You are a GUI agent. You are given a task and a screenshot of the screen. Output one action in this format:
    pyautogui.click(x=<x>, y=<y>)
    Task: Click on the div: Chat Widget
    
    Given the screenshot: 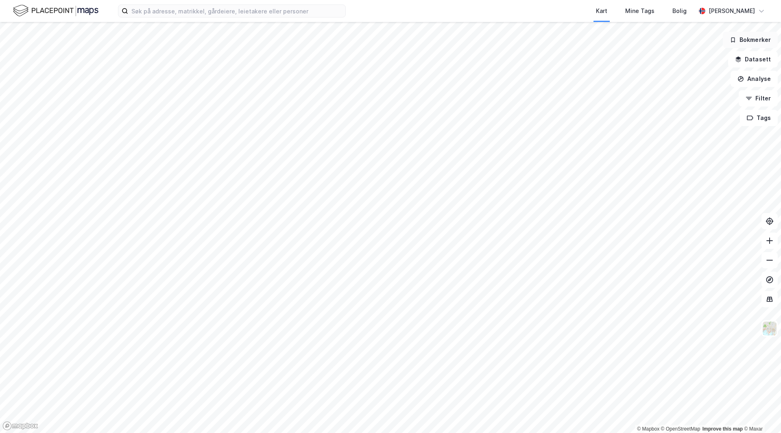 What is the action you would take?
    pyautogui.click(x=761, y=414)
    